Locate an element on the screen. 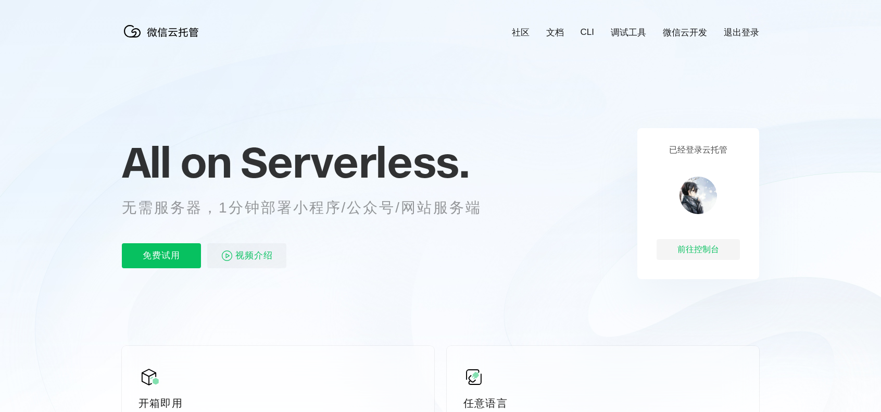  a: 退出登录 is located at coordinates (741, 32).